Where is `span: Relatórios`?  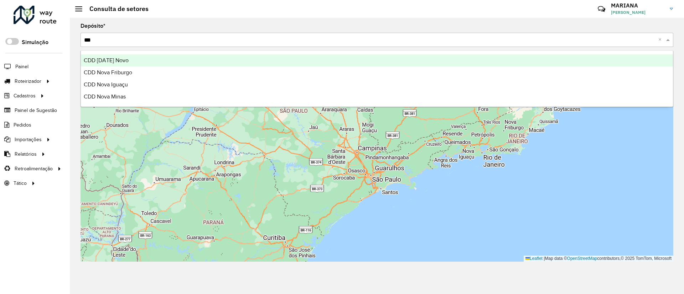 span: Relatórios is located at coordinates (26, 154).